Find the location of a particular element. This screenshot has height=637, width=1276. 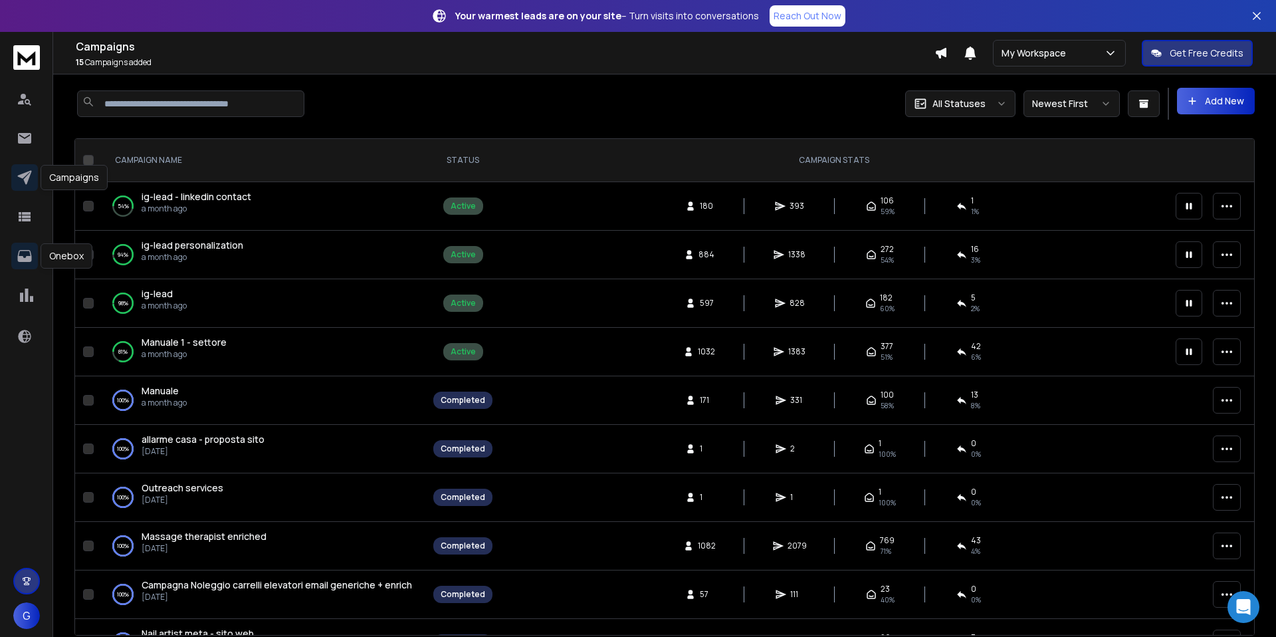

button: Newest First is located at coordinates (1071, 104).